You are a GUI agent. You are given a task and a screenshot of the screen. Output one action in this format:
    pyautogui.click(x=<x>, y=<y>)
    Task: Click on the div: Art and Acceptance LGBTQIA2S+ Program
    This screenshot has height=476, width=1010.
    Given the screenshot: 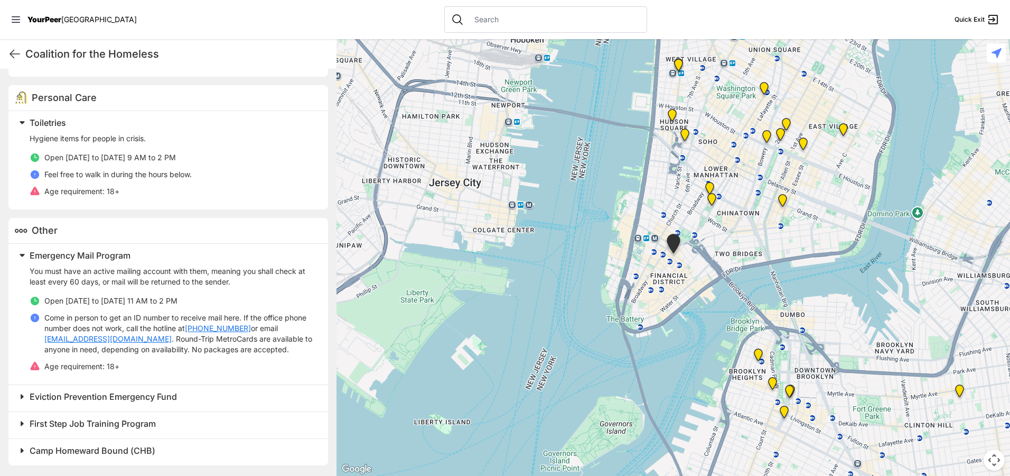 What is the action you would take?
    pyautogui.click(x=679, y=67)
    